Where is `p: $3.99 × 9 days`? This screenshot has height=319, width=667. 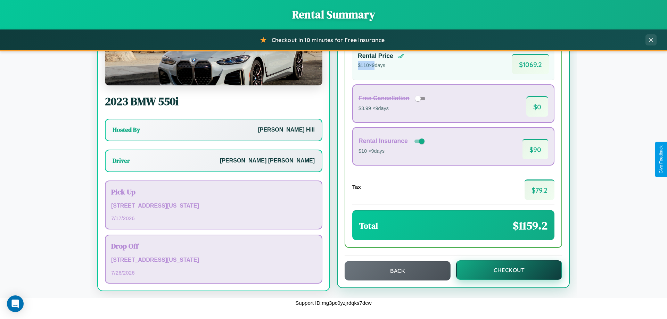
p: $3.99 × 9 days is located at coordinates (393, 109).